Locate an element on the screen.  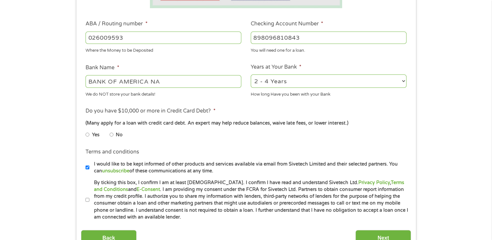
div: (Many apply for a loan with credit card debt. An expert may help reduce balances, waive late fees... is located at coordinates (246, 123).